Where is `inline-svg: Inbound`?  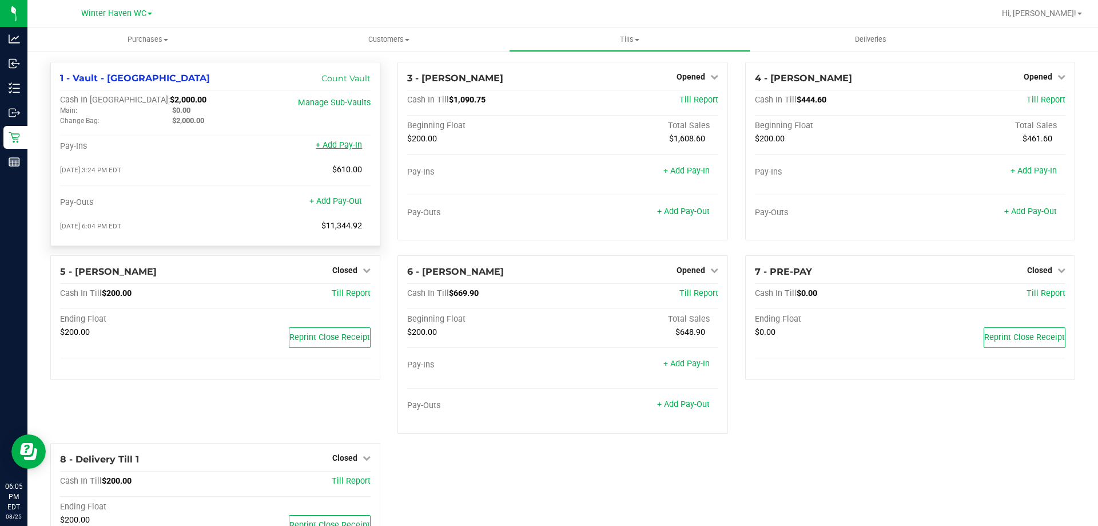
inline-svg: Inbound is located at coordinates (14, 64).